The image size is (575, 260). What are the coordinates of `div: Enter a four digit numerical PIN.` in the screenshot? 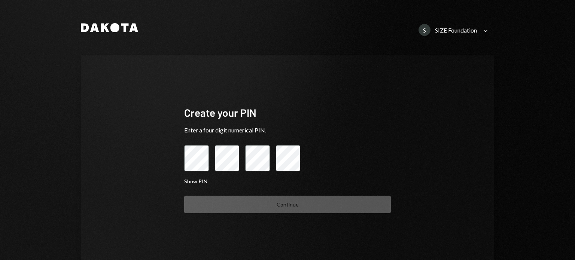 It's located at (287, 130).